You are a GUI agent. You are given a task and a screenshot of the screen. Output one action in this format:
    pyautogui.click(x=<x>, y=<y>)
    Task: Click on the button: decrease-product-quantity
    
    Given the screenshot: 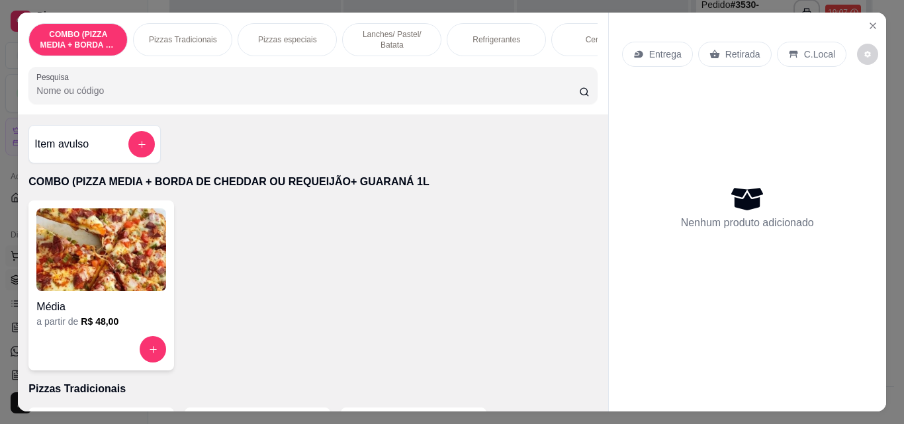 What is the action you would take?
    pyautogui.click(x=867, y=54)
    